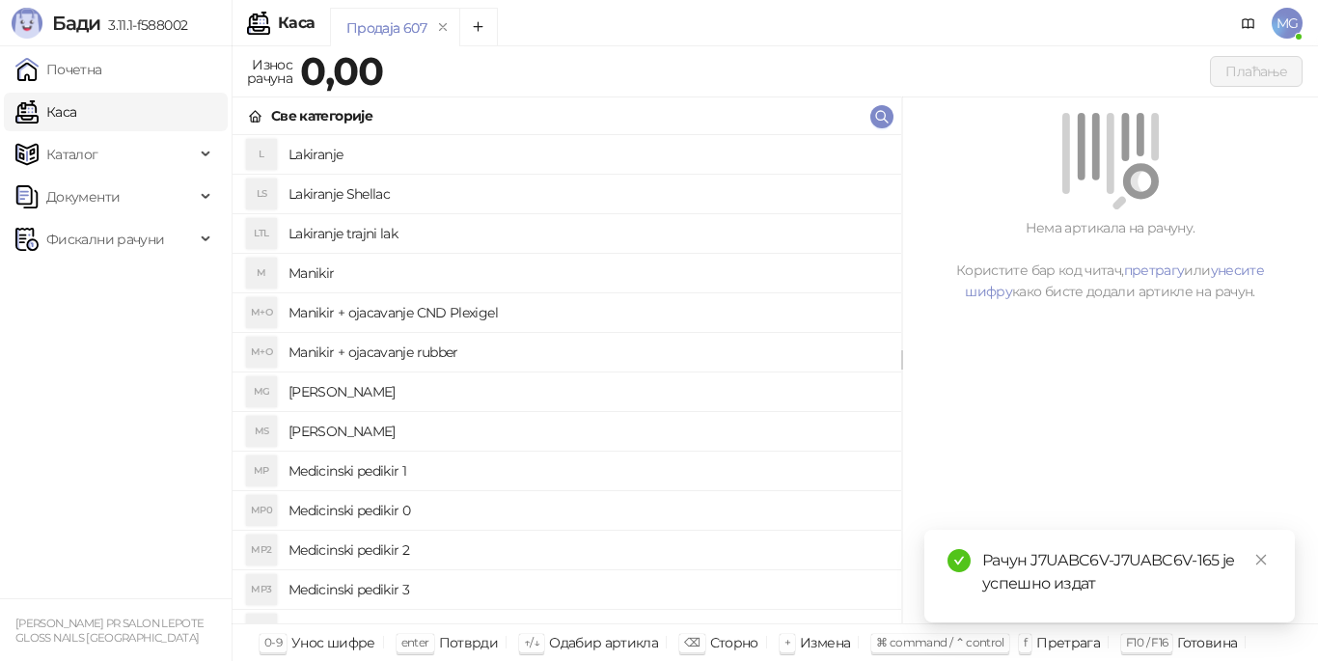  I want to click on h4: Medicinski pedikir 3, so click(587, 590).